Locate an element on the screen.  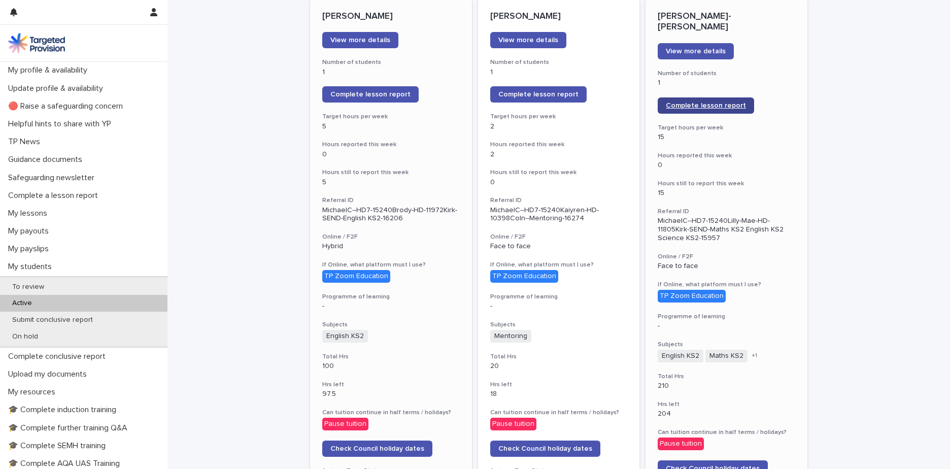
p: 🎓 Complete induction training is located at coordinates (64, 409).